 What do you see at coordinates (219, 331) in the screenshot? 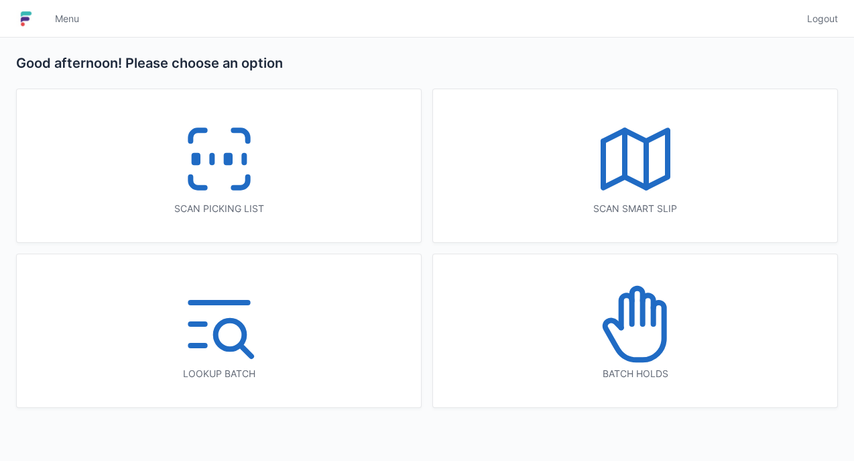
I see `a: Lookup batch` at bounding box center [219, 331].